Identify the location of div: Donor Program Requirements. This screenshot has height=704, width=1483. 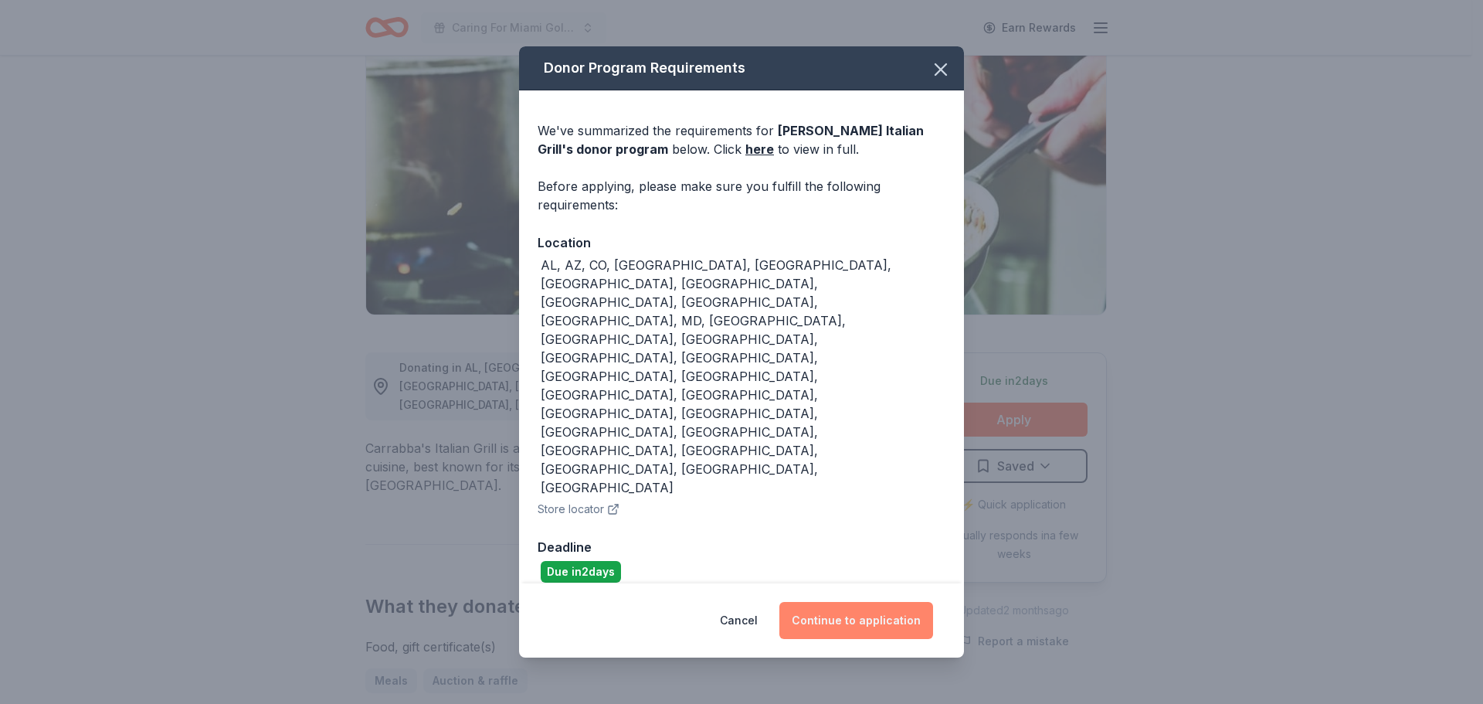
(742, 68).